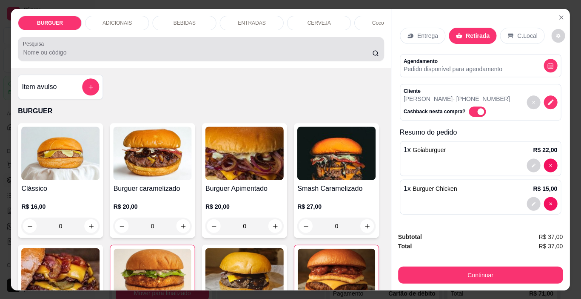  I want to click on button: Continuar, so click(480, 274).